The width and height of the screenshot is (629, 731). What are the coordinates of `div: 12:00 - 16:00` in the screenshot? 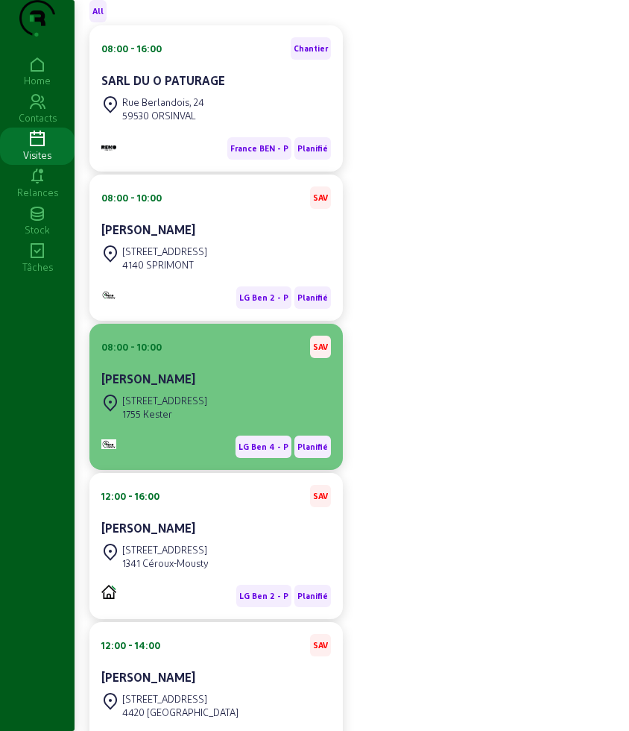 It's located at (130, 496).